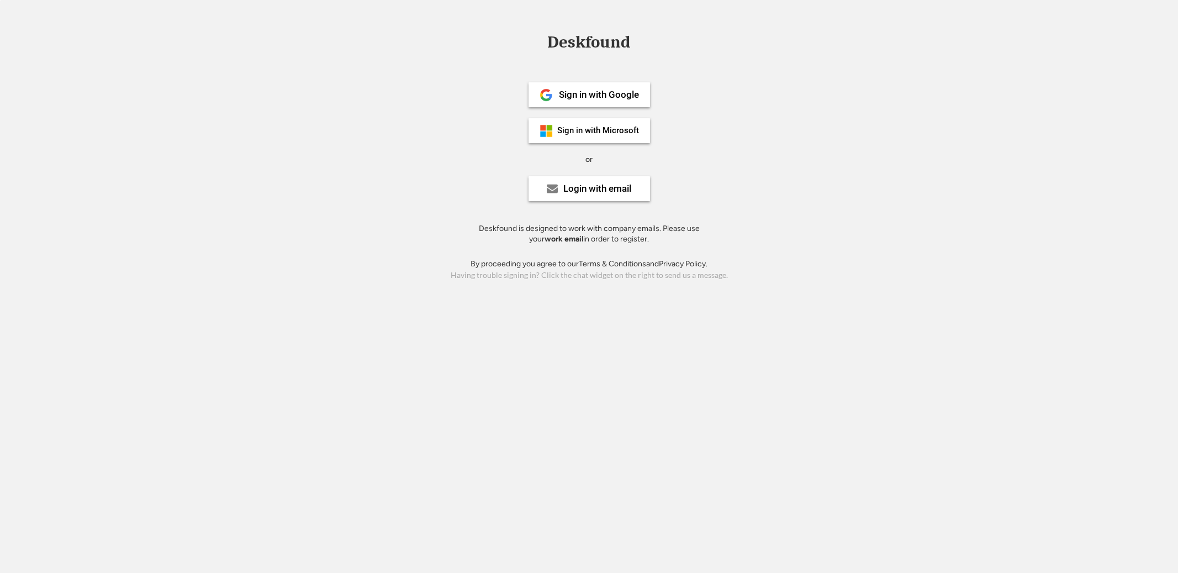 The height and width of the screenshot is (573, 1178). What do you see at coordinates (546, 131) in the screenshot?
I see `img: ms-symbollockup_mssymbol_19.png` at bounding box center [546, 131].